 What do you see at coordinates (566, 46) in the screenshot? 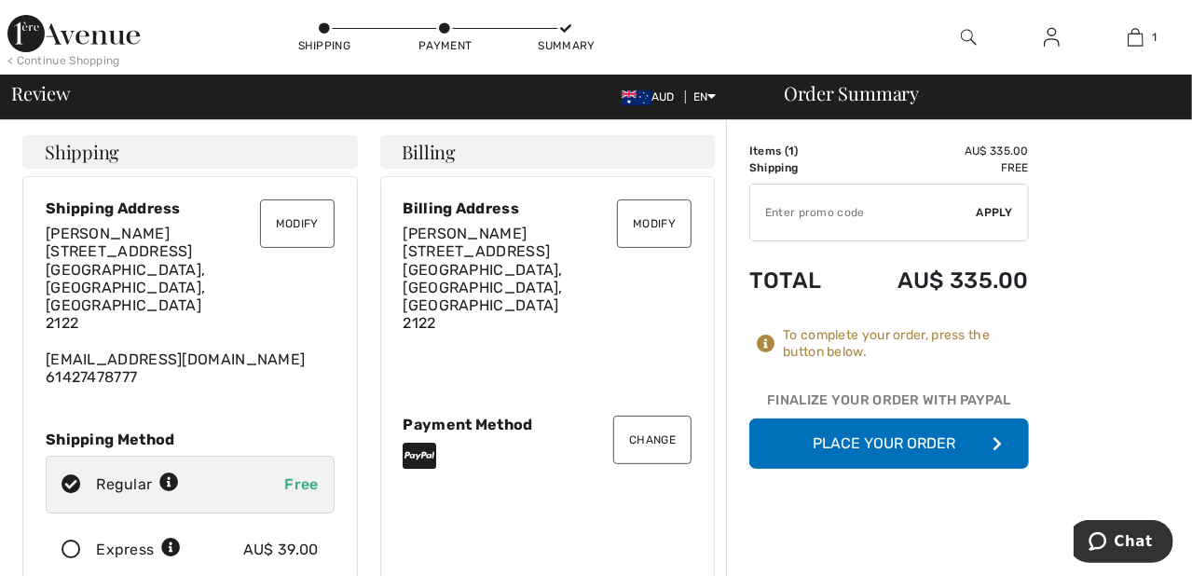
I see `div: Summary` at bounding box center [566, 46].